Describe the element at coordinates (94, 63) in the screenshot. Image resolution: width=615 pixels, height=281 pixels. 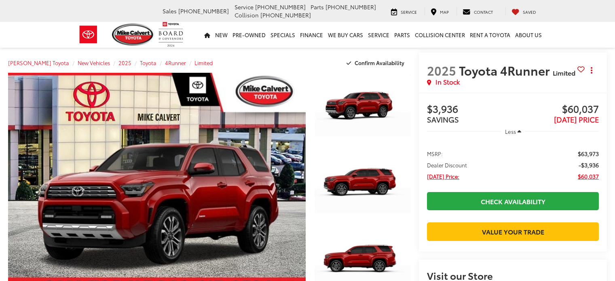
I see `a: New Vehicles` at that location.